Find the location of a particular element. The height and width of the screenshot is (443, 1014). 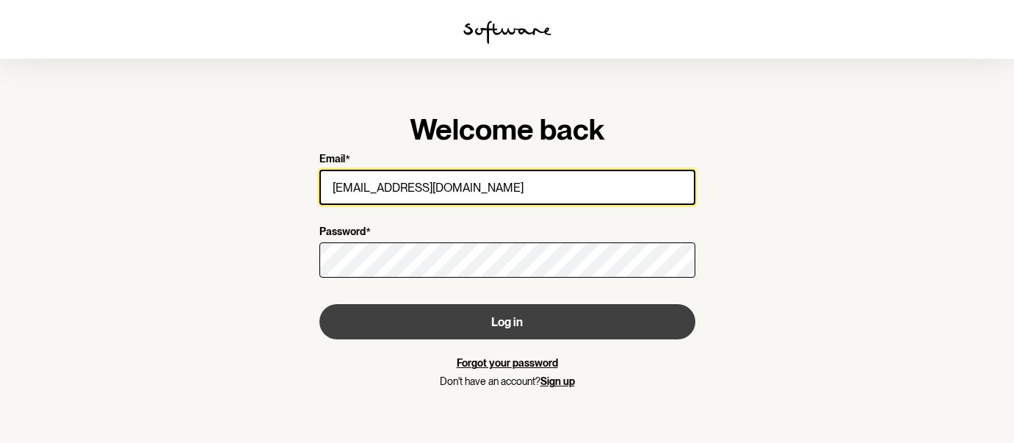

p: Email is located at coordinates (332, 159).